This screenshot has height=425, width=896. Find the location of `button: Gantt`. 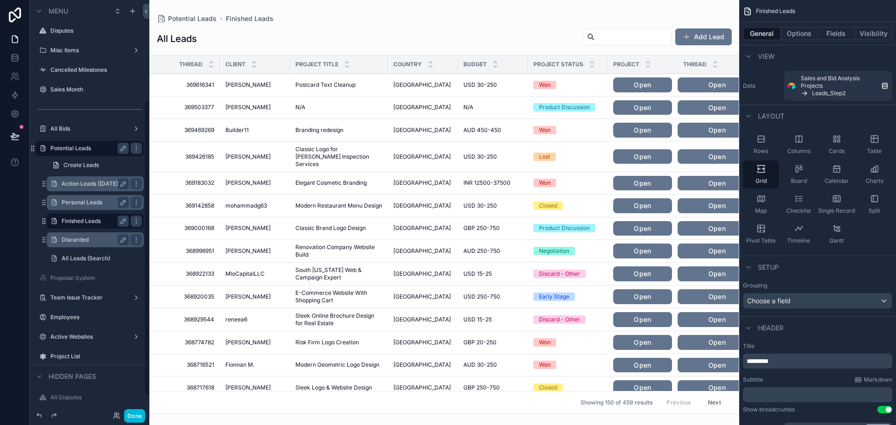

button: Gantt is located at coordinates (836, 234).